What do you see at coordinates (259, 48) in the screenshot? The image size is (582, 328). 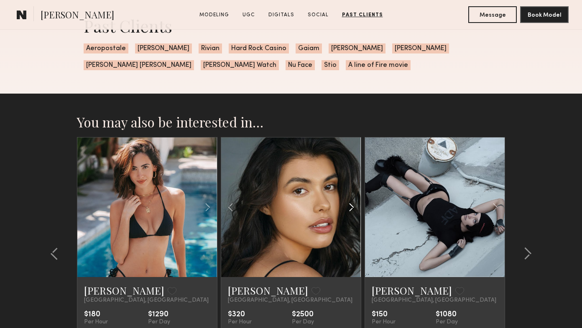 I see `span: Hard Rock Casino` at bounding box center [259, 48].